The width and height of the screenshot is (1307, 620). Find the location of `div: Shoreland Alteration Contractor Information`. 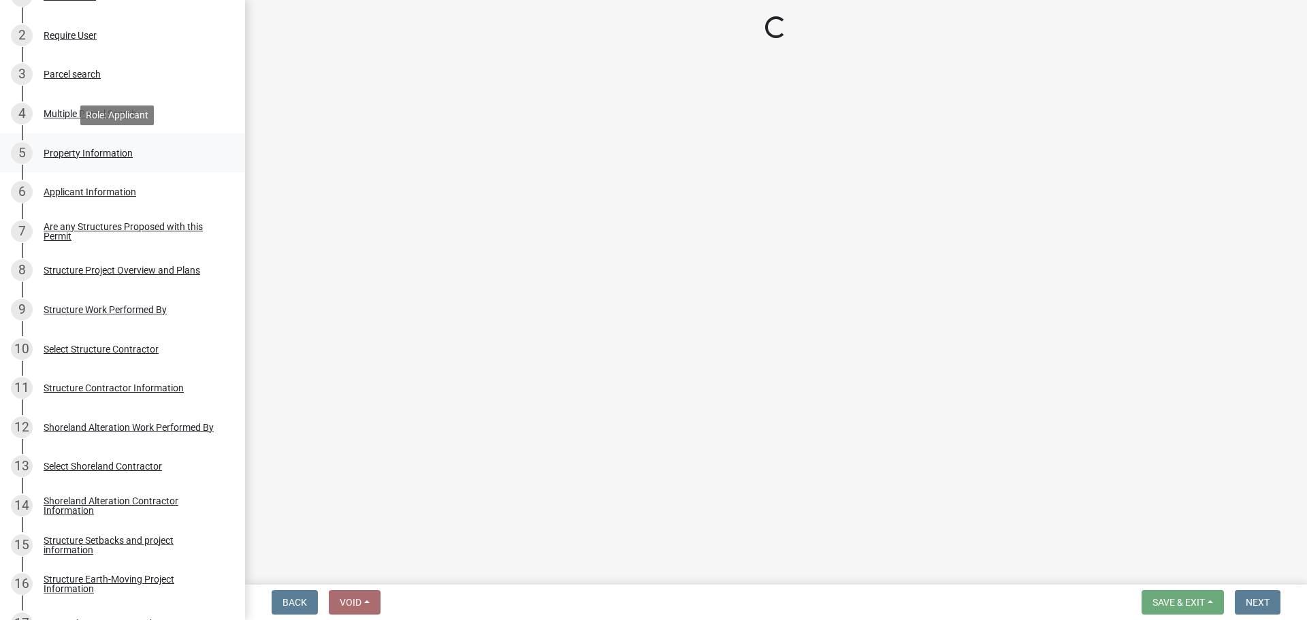

div: Shoreland Alteration Contractor Information is located at coordinates (133, 506).